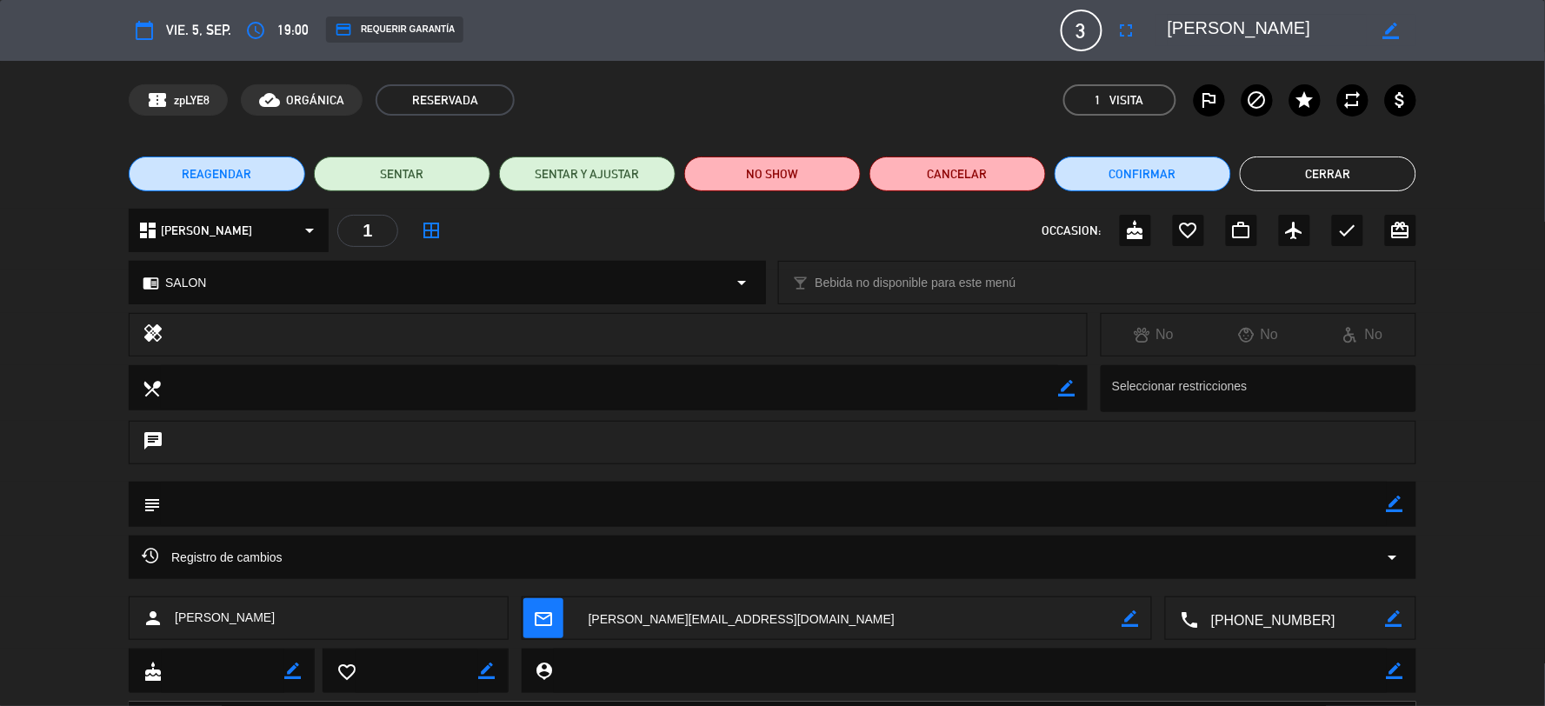  I want to click on i: subject, so click(151, 504).